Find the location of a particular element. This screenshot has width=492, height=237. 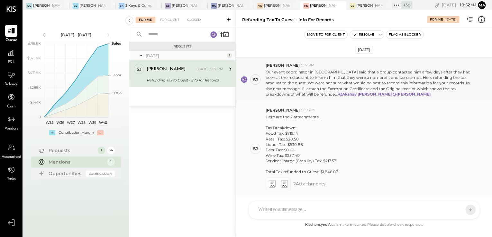

div: Wine Tax: $257.40 is located at coordinates (301, 156).